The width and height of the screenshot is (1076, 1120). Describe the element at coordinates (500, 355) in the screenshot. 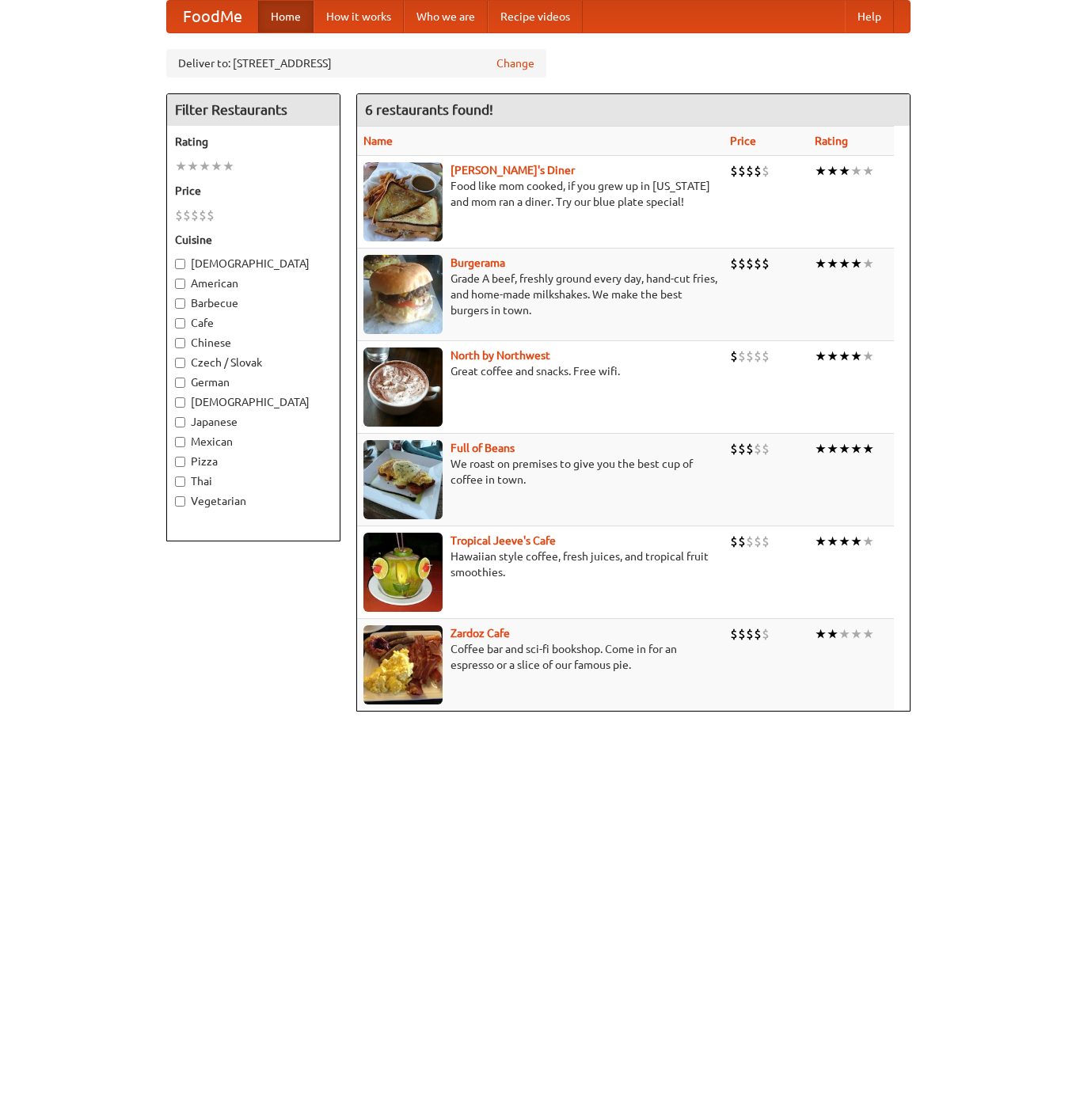

I see `a: North by Northwest` at that location.